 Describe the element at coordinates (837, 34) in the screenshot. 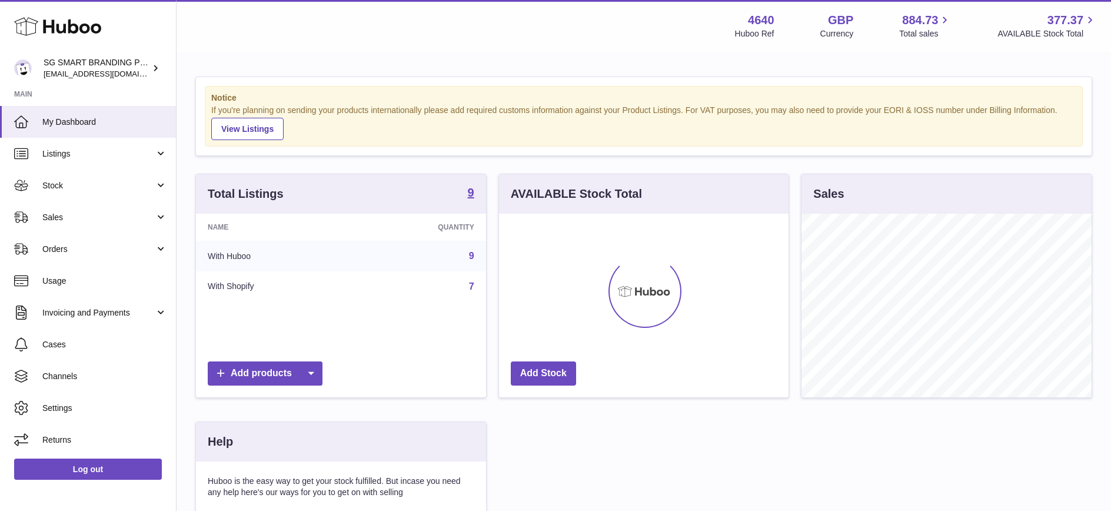

I see `div: Currency` at that location.